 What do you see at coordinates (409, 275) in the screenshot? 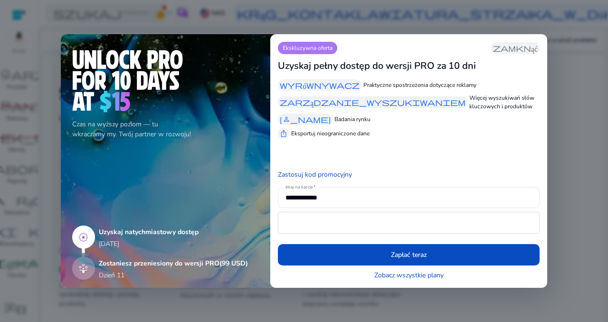
I see `font: Zobacz wszystkie plany` at bounding box center [409, 275].